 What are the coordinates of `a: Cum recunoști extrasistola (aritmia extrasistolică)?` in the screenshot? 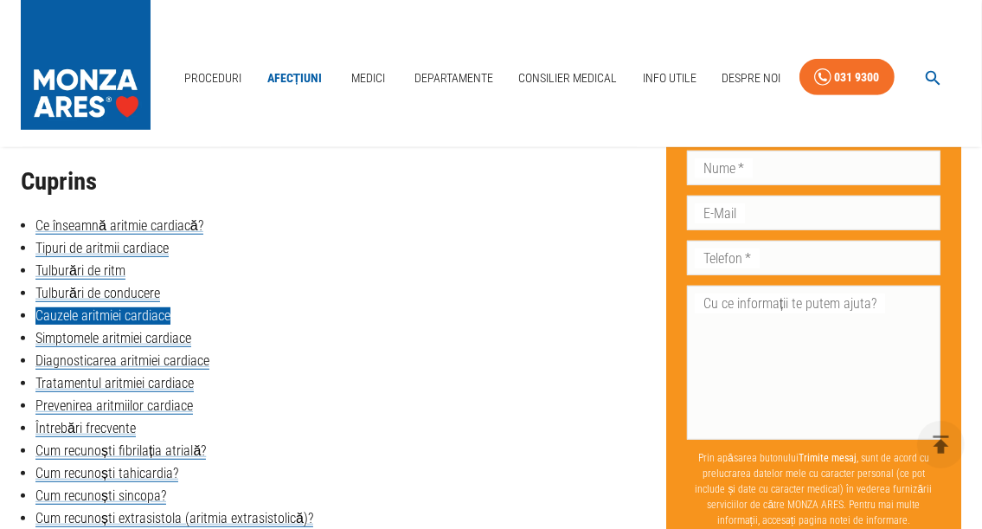 It's located at (174, 518).